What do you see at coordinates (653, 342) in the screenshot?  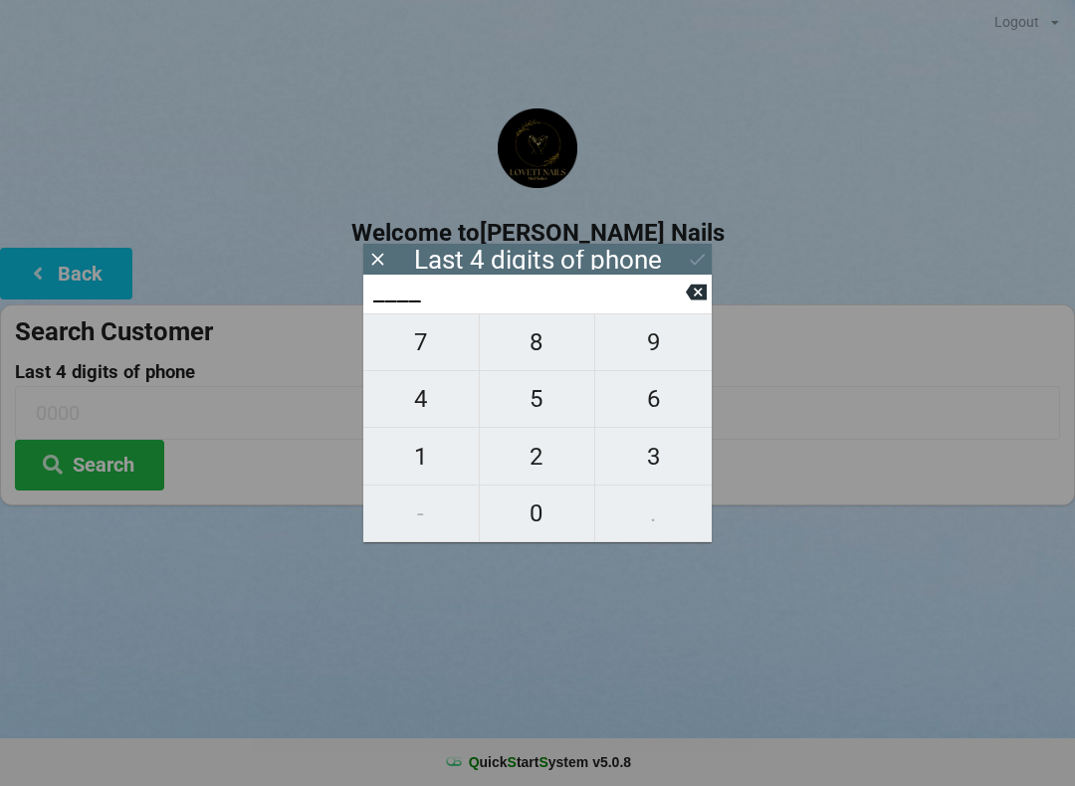 I see `button: 9` at bounding box center [653, 342].